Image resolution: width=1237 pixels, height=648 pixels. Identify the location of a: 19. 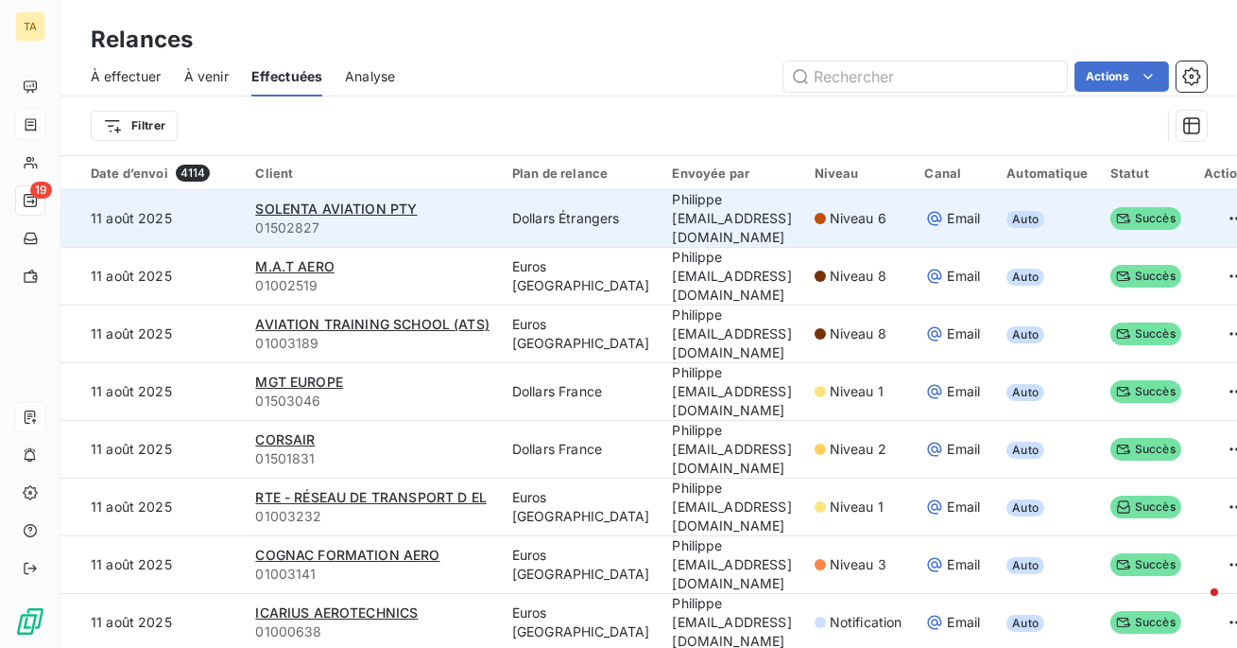
(29, 200).